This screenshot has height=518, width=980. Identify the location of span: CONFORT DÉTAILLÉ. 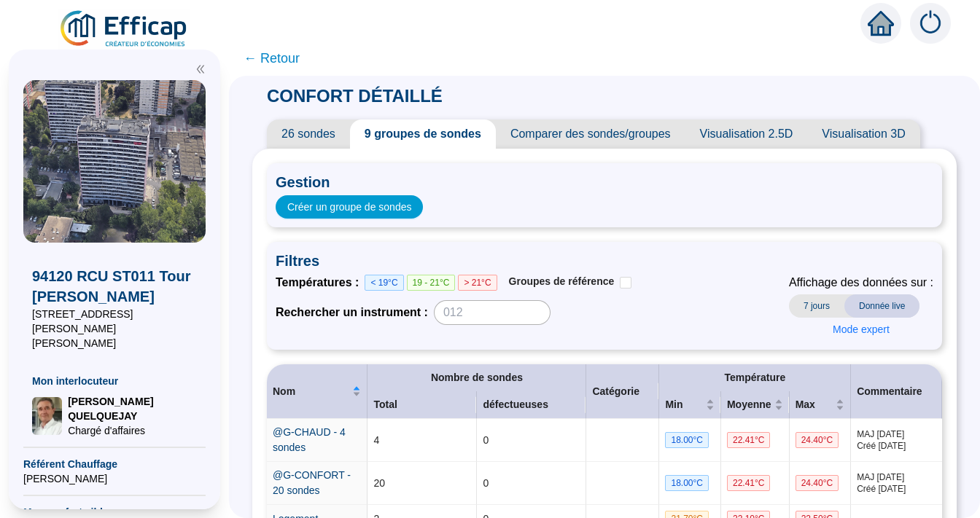
(354, 95).